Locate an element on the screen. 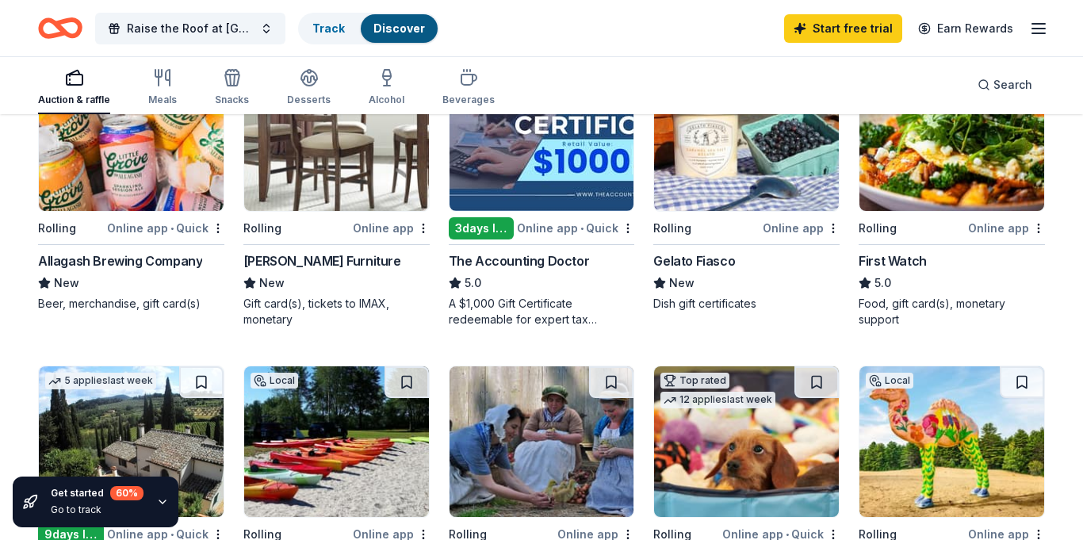  div: 5 applies last week is located at coordinates (101, 381).